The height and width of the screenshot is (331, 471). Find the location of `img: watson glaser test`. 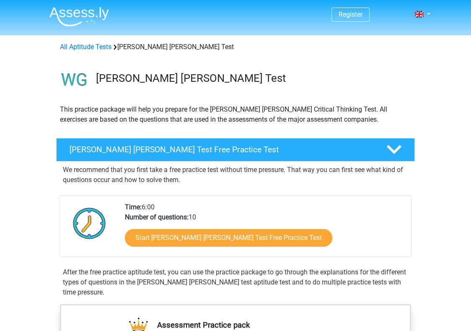

img: watson glaser test is located at coordinates (74, 80).